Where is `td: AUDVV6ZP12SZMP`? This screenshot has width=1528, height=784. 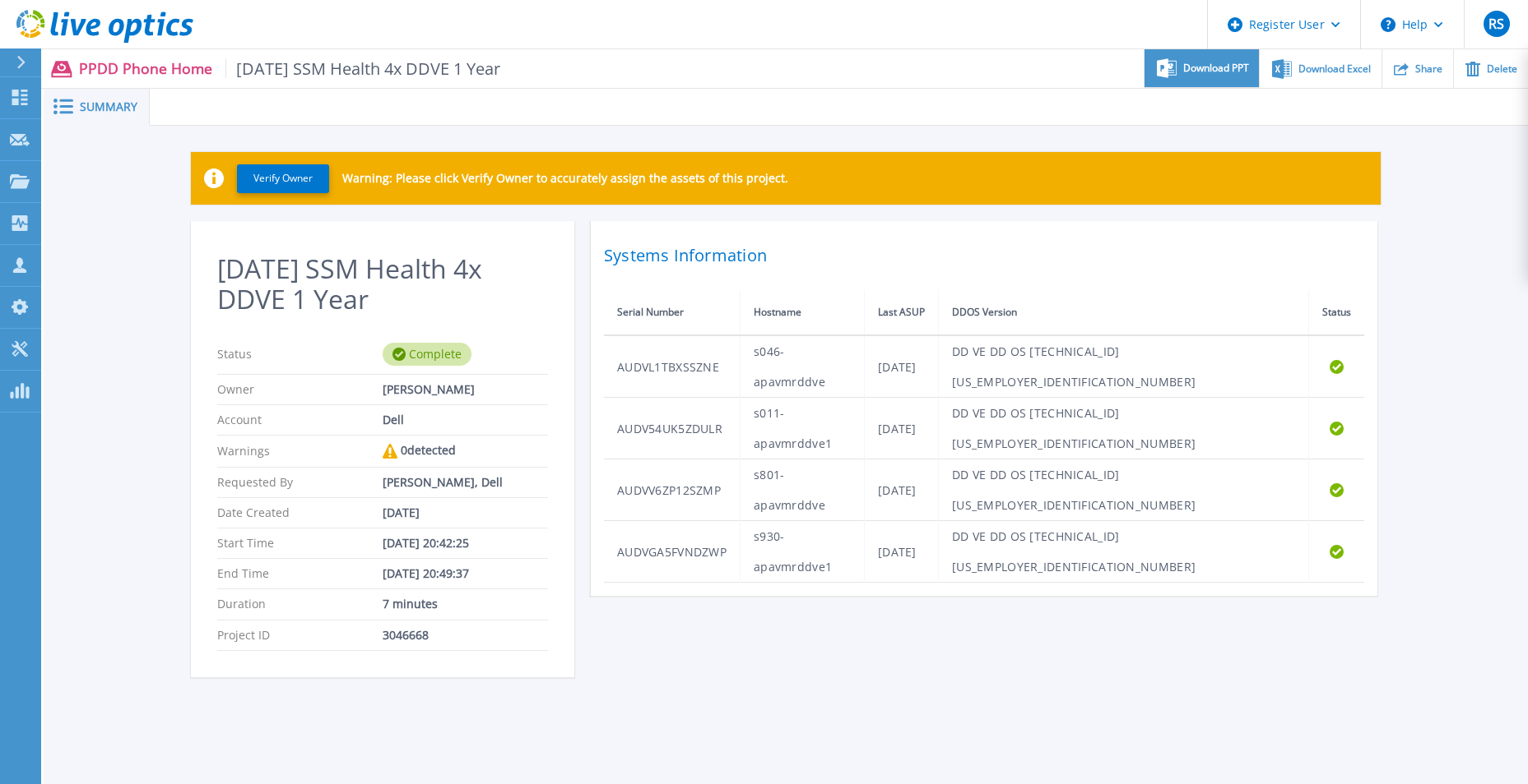 td: AUDVV6ZP12SZMP is located at coordinates (672, 490).